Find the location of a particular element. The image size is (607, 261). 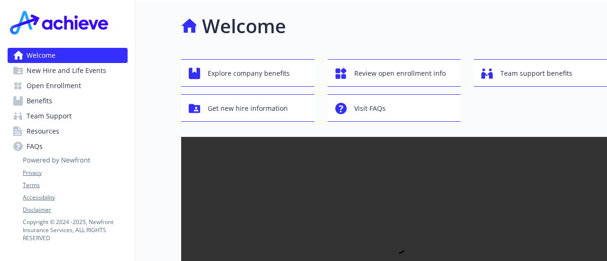

h1: Welcome is located at coordinates (244, 26).